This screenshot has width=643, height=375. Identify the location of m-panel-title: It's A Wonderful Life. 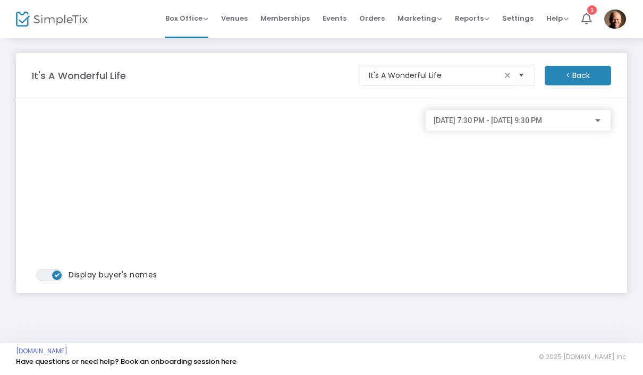
(79, 75).